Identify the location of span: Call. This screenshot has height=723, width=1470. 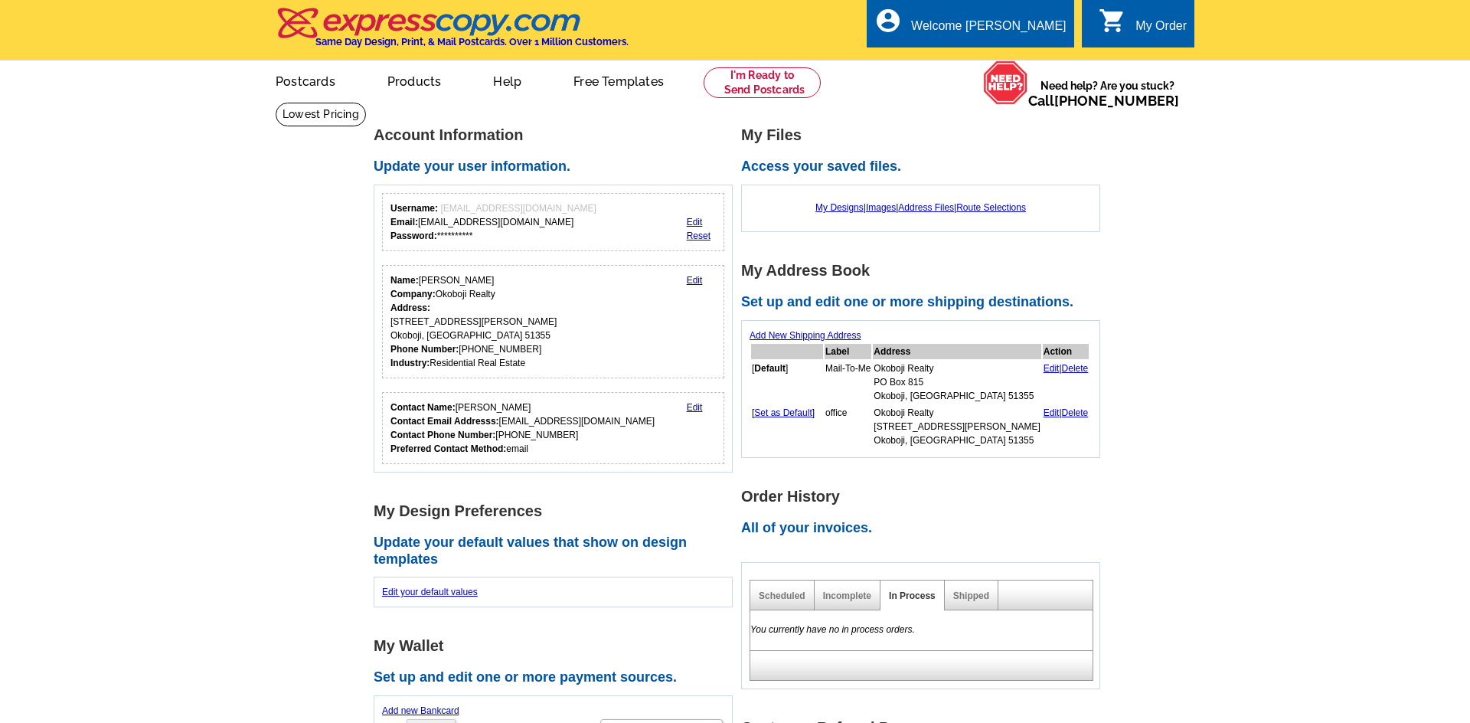
(1103, 100).